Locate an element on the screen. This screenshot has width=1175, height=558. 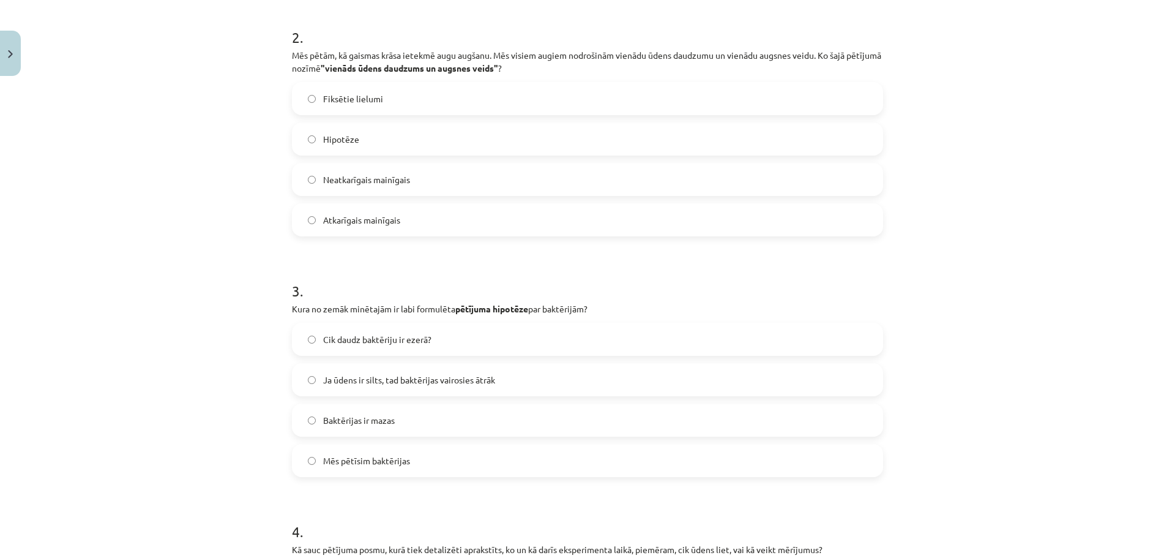
h1: 3 . is located at coordinates (588, 280).